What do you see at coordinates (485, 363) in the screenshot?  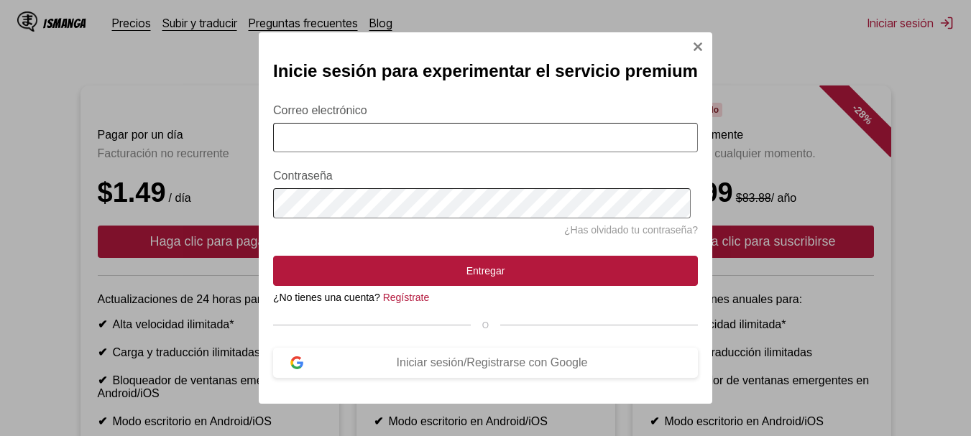 I see `button: Iniciar sesión/Registrarse con Google` at bounding box center [485, 363].